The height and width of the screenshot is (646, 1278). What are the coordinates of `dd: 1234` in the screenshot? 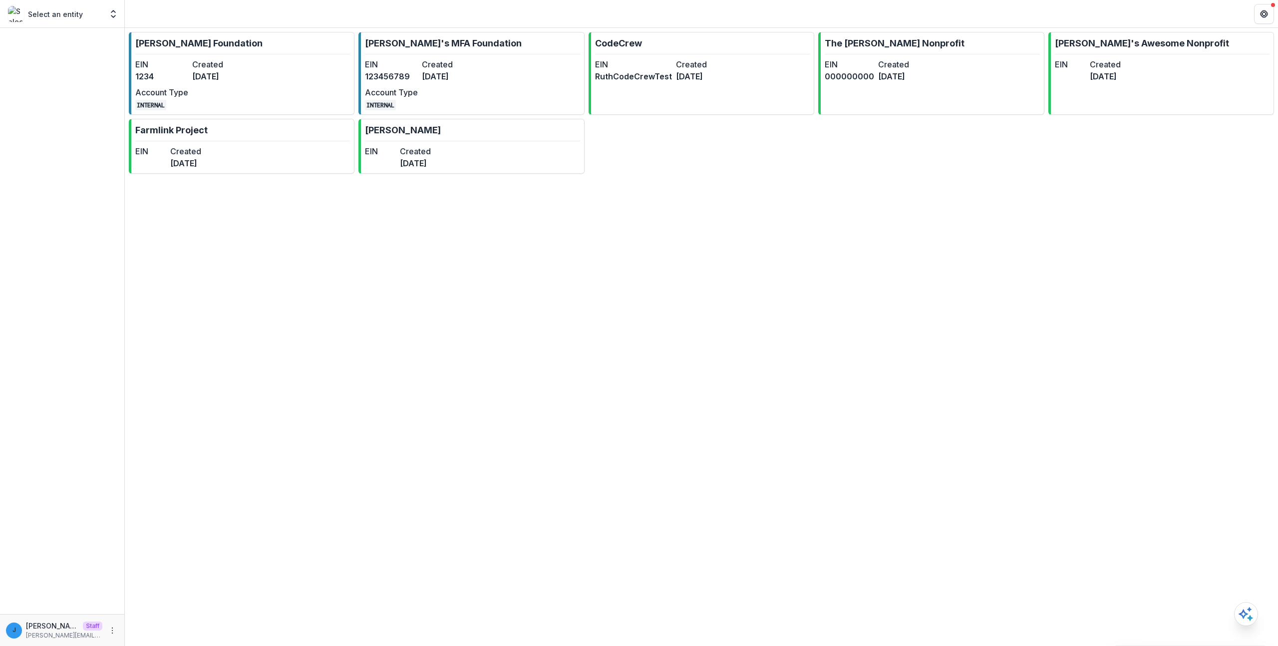 It's located at (162, 76).